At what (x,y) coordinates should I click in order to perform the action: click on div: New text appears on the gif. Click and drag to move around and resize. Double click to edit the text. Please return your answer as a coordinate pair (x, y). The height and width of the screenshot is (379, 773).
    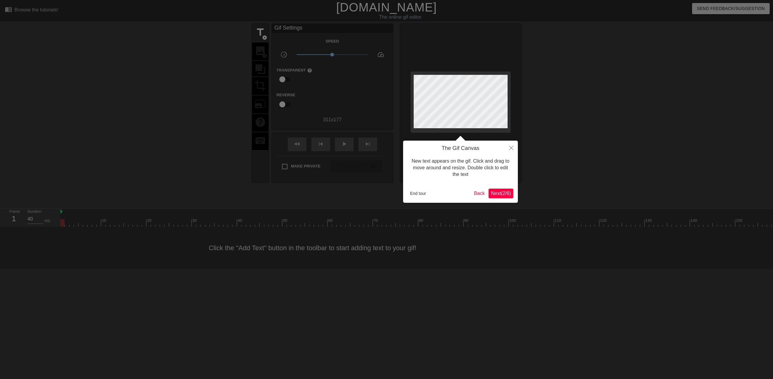
    Looking at the image, I should click on (460, 168).